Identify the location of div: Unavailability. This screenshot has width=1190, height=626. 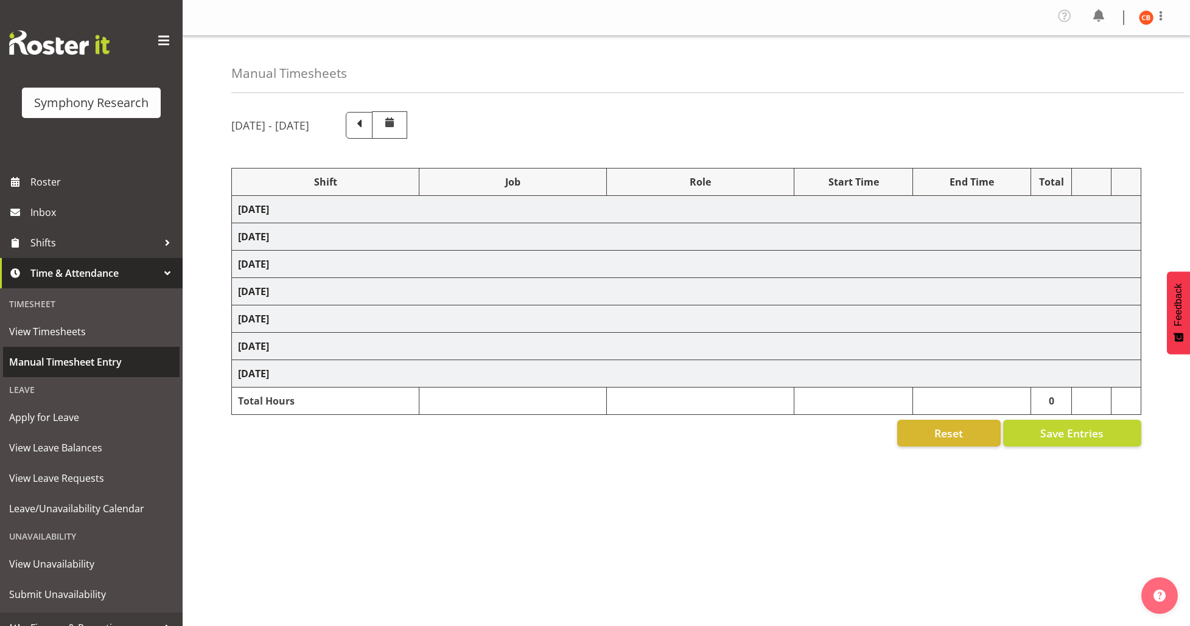
(91, 536).